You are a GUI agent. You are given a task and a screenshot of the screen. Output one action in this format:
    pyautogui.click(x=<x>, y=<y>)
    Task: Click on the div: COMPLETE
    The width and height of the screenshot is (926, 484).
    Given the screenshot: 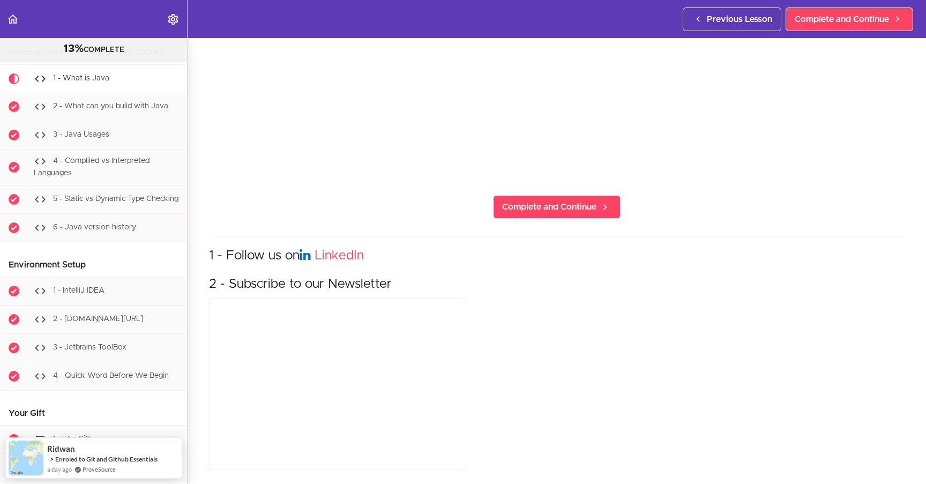 What is the action you would take?
    pyautogui.click(x=93, y=49)
    